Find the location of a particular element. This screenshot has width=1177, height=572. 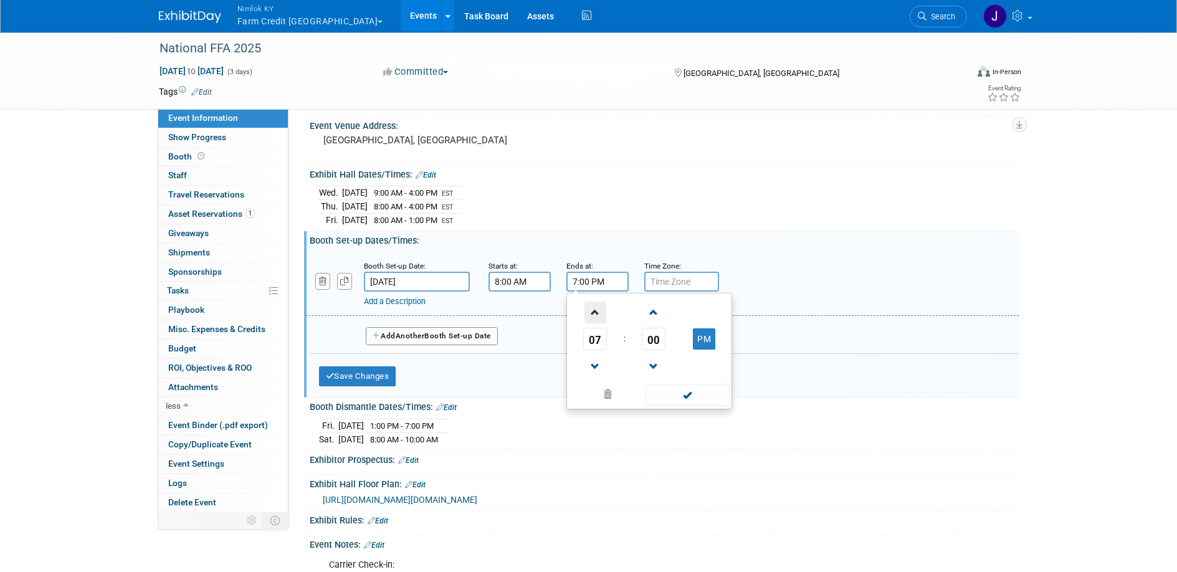

input: End Time is located at coordinates (598, 282).